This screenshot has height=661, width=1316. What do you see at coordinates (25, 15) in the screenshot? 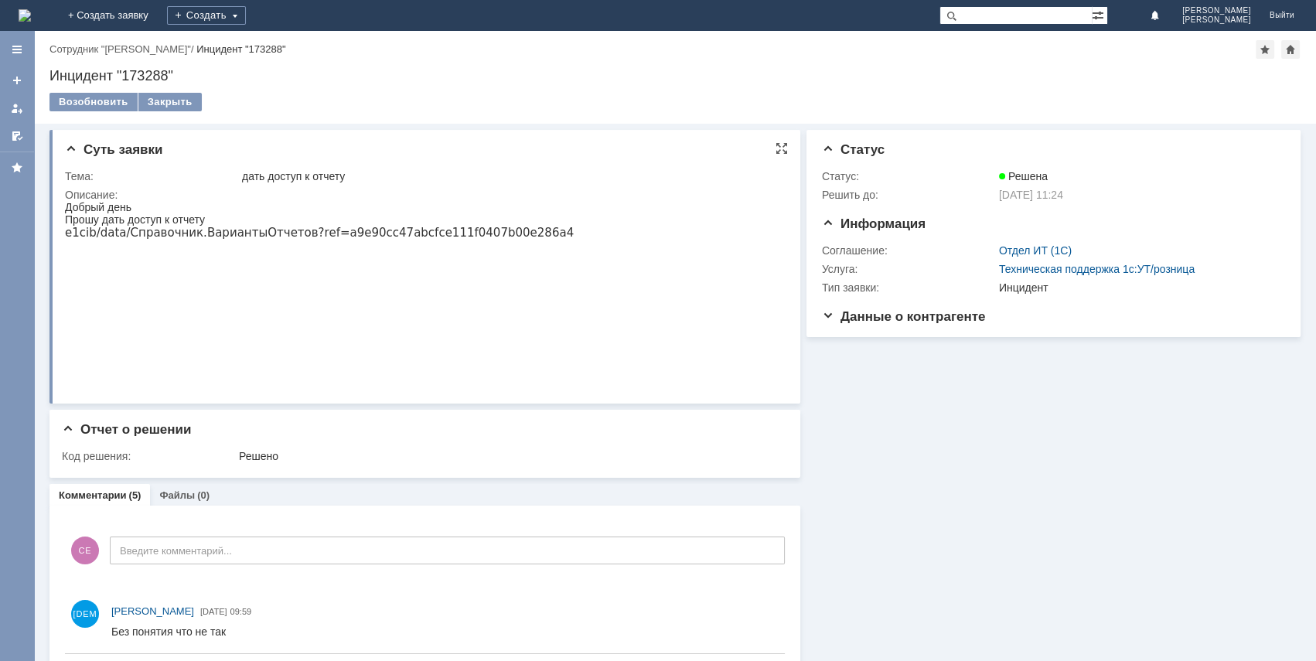
I see `a: Перейти на домашнюю страницу` at bounding box center [25, 15].